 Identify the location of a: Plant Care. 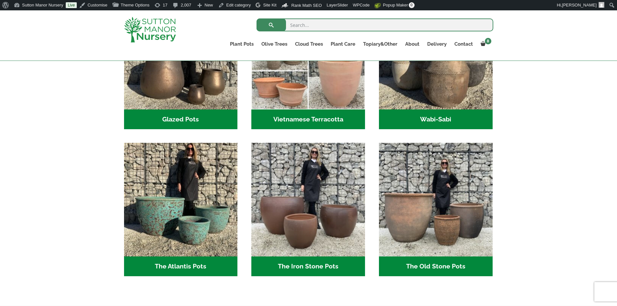
(343, 44).